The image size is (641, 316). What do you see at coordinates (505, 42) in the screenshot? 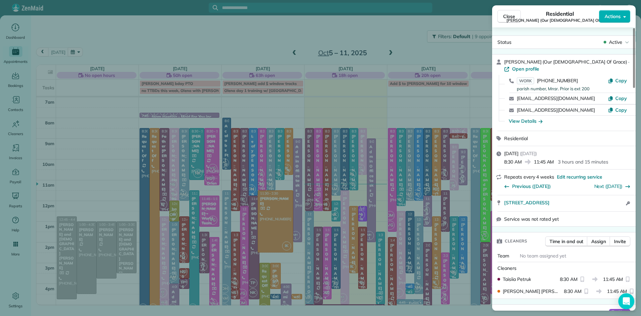
I see `span: Status` at bounding box center [505, 42].